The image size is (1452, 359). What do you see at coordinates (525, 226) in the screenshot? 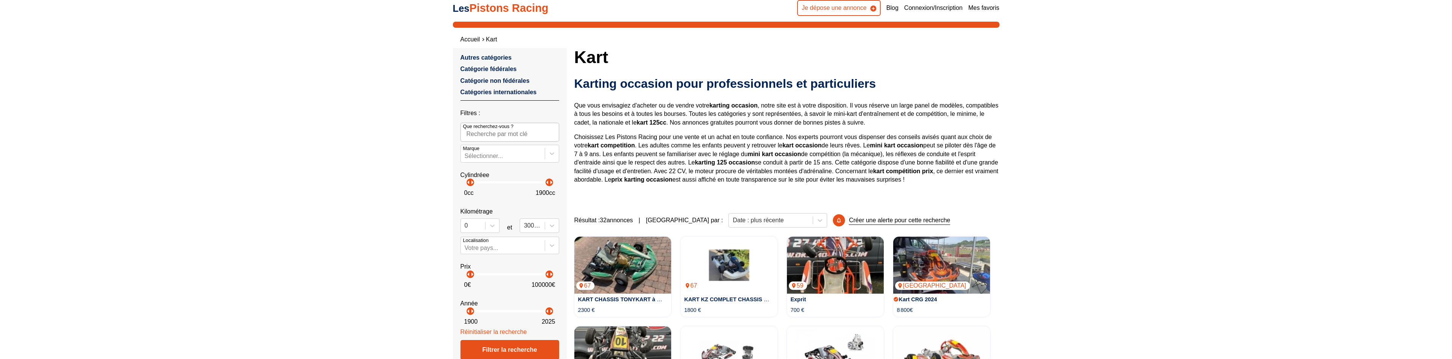
I see `input: 300000` at bounding box center [525, 226].